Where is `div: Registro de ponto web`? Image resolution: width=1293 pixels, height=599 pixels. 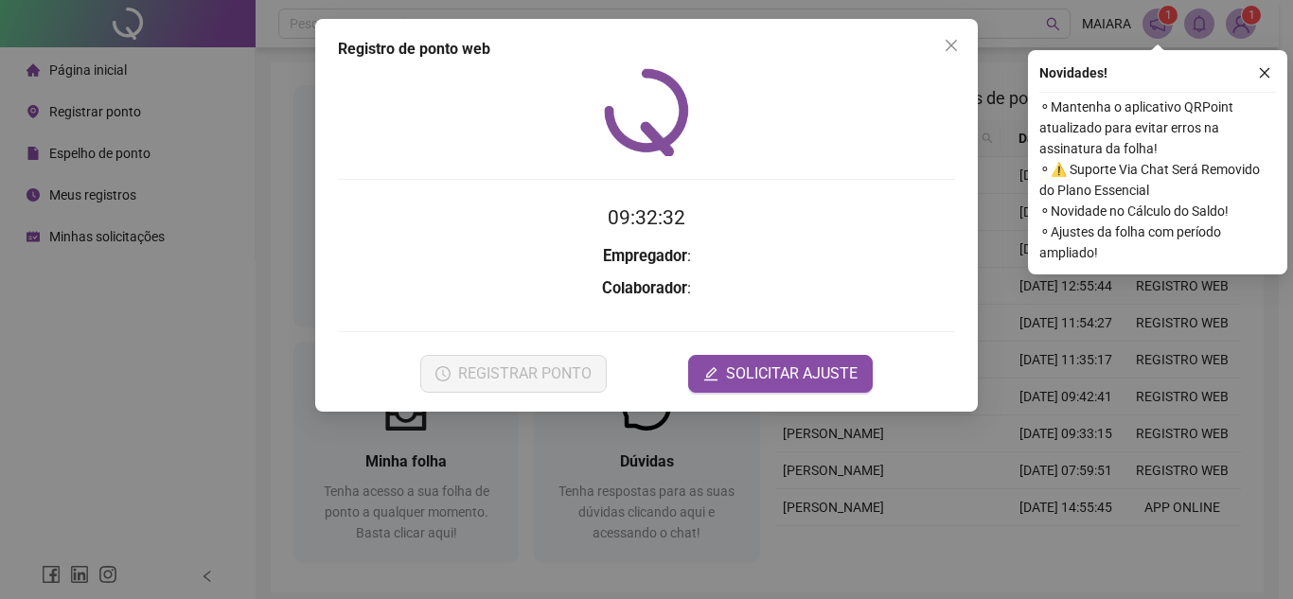 div: Registro de ponto web is located at coordinates (646, 49).